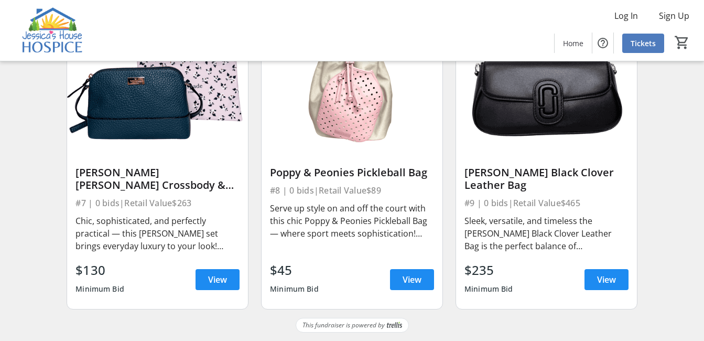 The image size is (704, 341). What do you see at coordinates (546, 203) in the screenshot?
I see `div: #9 | 0 bids | Retail Value $465` at bounding box center [546, 203].